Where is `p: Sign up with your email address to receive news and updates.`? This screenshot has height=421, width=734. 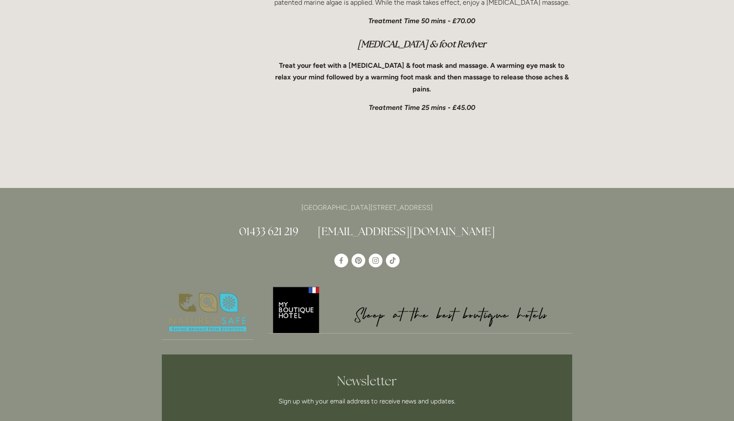 p: Sign up with your email address to receive news and updates. is located at coordinates (367, 401).